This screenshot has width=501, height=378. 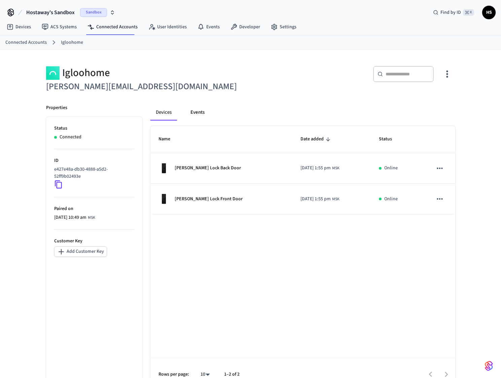 I want to click on img: igloohome_logo, so click(x=53, y=73).